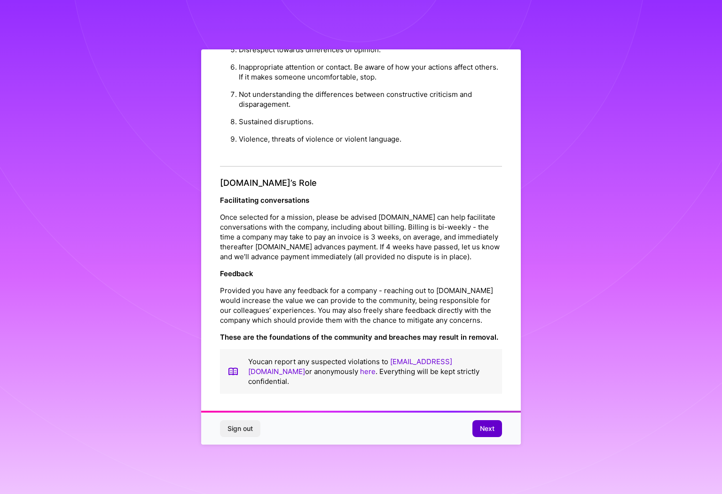 The image size is (722, 494). I want to click on button: Next, so click(487, 428).